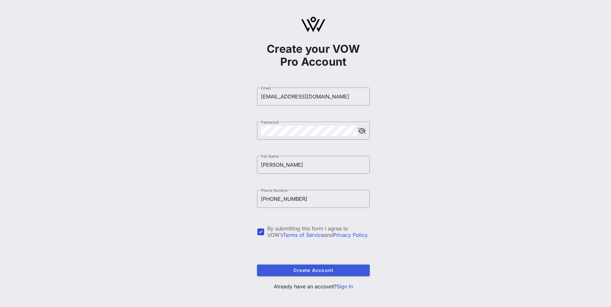 The width and height of the screenshot is (611, 307). Describe the element at coordinates (362, 131) in the screenshot. I see `button: append icon` at that location.